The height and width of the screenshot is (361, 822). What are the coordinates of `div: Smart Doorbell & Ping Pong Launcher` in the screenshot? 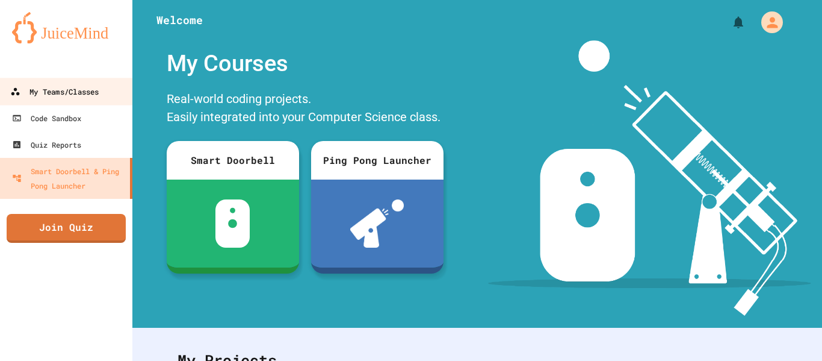 It's located at (69, 178).